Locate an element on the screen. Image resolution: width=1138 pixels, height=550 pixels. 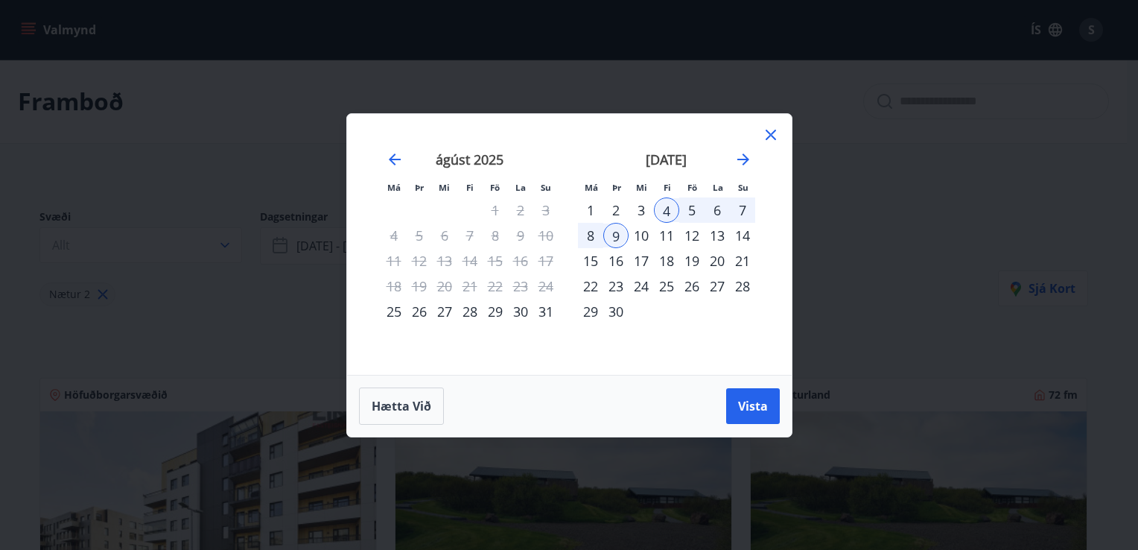
small: Má is located at coordinates (394, 187).